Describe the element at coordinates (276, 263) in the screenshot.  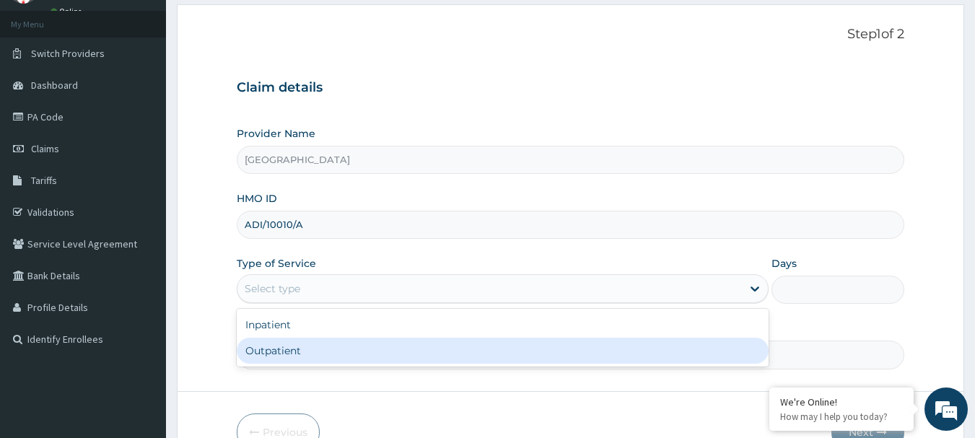
I see `label: Type of Service` at that location.